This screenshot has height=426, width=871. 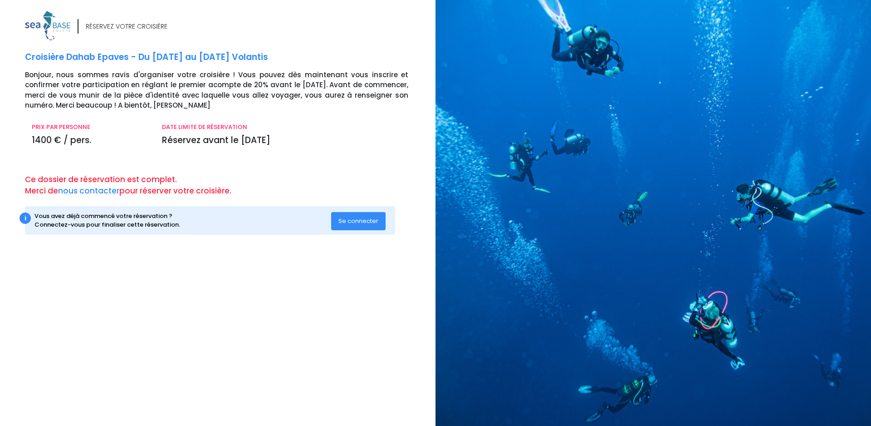 I want to click on p: DATE LIMITE DE RÉSERVATION, so click(x=285, y=127).